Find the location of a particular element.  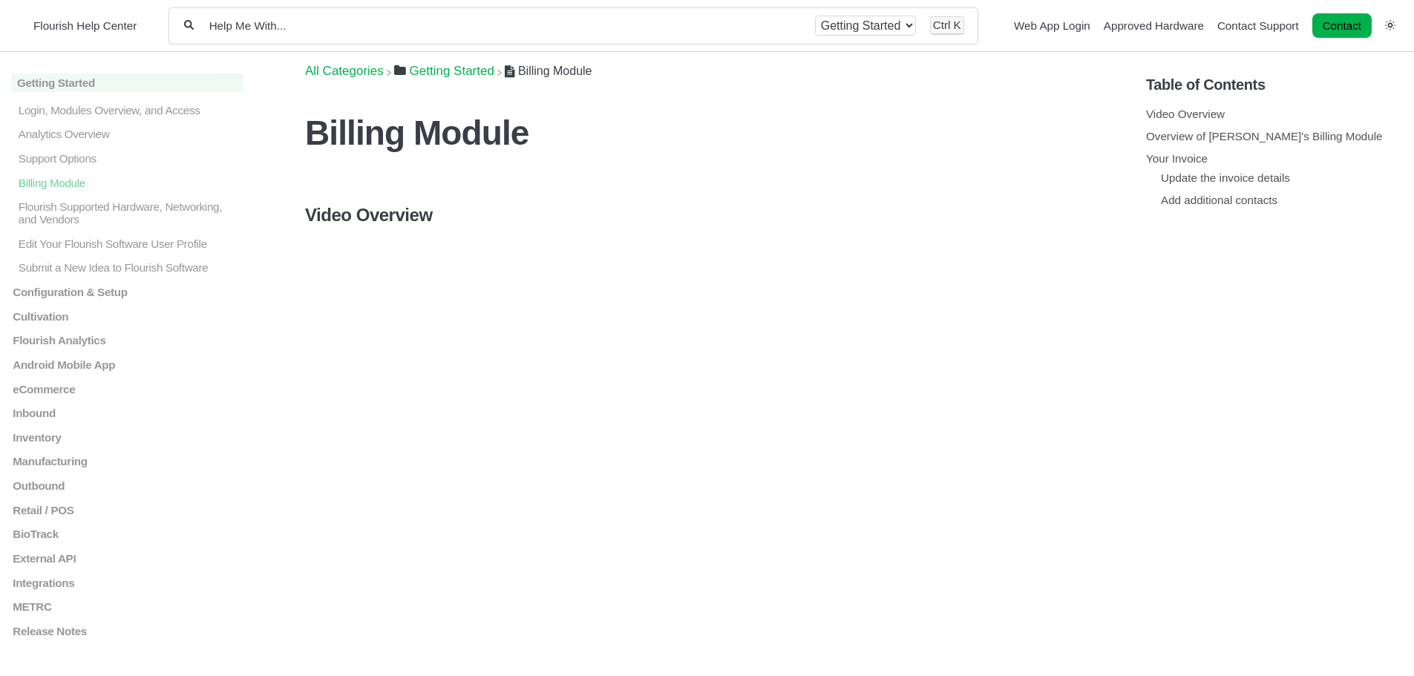

a: Configuration & Setup is located at coordinates (127, 292).